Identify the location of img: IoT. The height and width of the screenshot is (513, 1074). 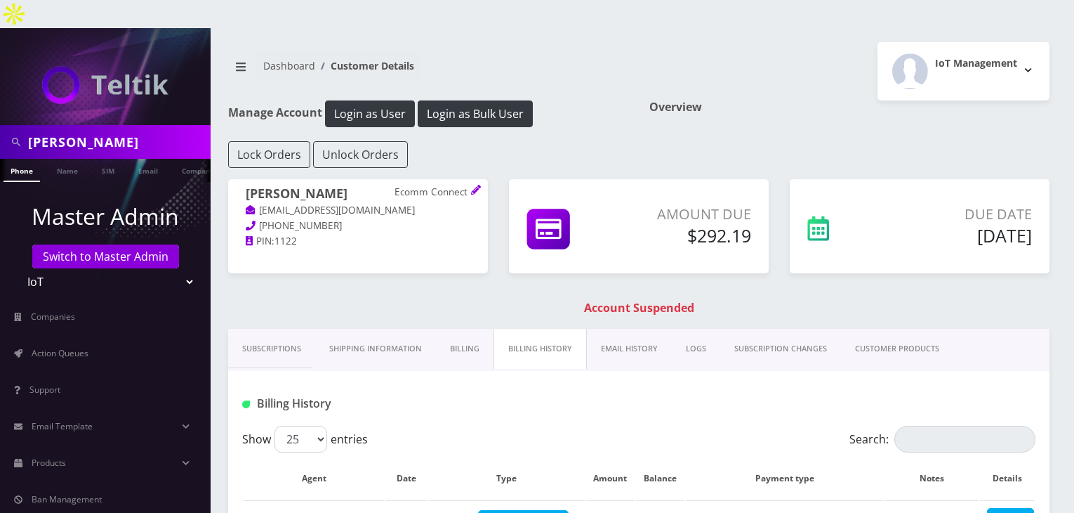
(105, 85).